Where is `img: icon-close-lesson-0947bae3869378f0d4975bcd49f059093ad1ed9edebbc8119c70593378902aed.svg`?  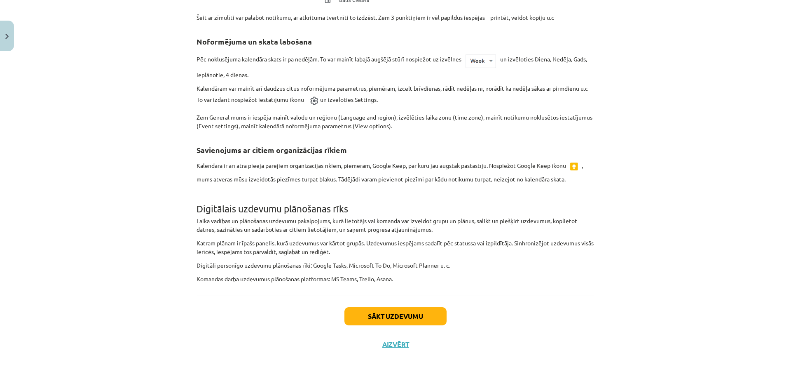 img: icon-close-lesson-0947bae3869378f0d4975bcd49f059093ad1ed9edebbc8119c70593378902aed.svg is located at coordinates (7, 36).